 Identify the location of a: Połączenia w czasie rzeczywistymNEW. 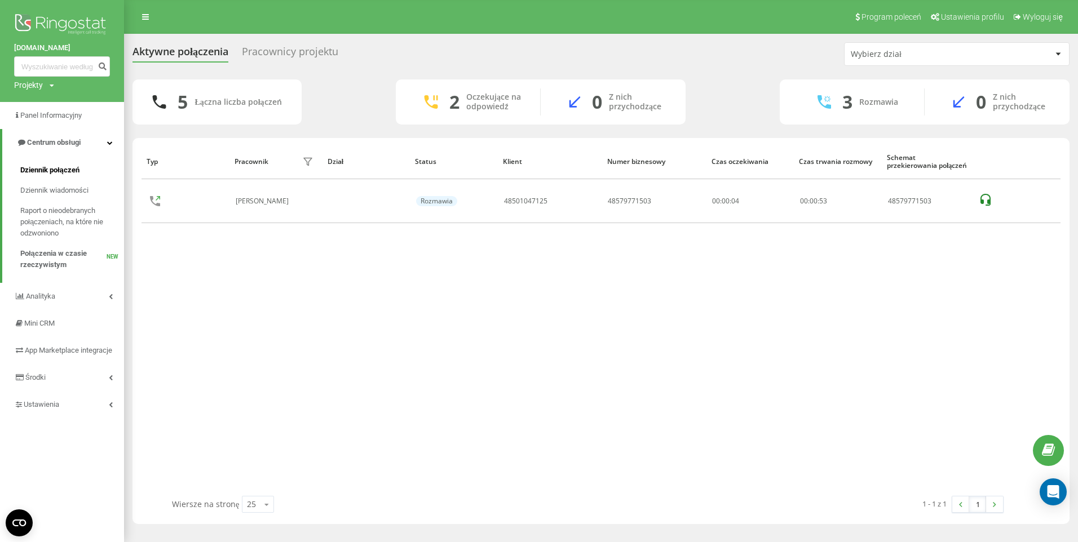
(72, 259).